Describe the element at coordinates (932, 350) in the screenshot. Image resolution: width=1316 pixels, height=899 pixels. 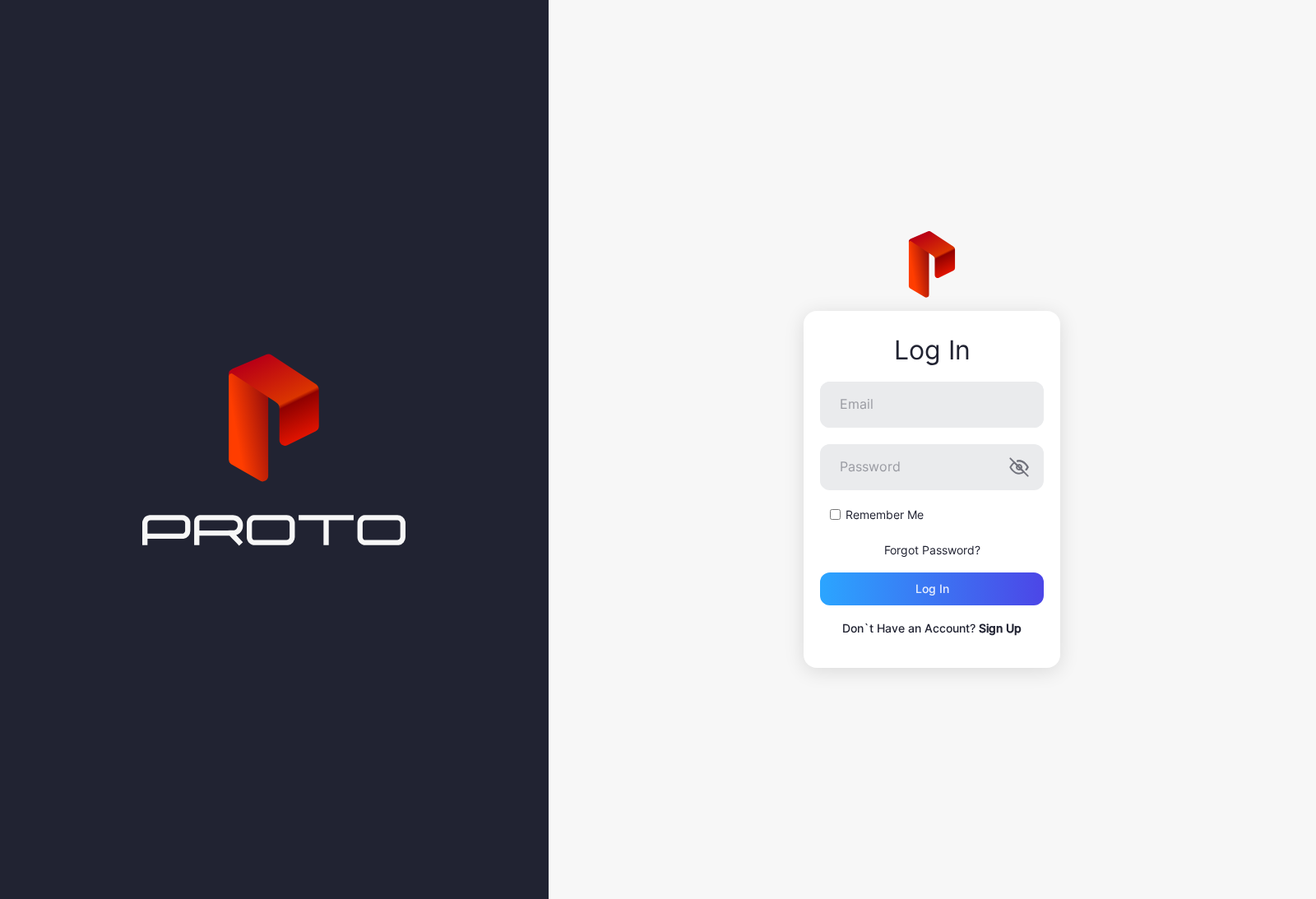
I see `div: Log In` at that location.